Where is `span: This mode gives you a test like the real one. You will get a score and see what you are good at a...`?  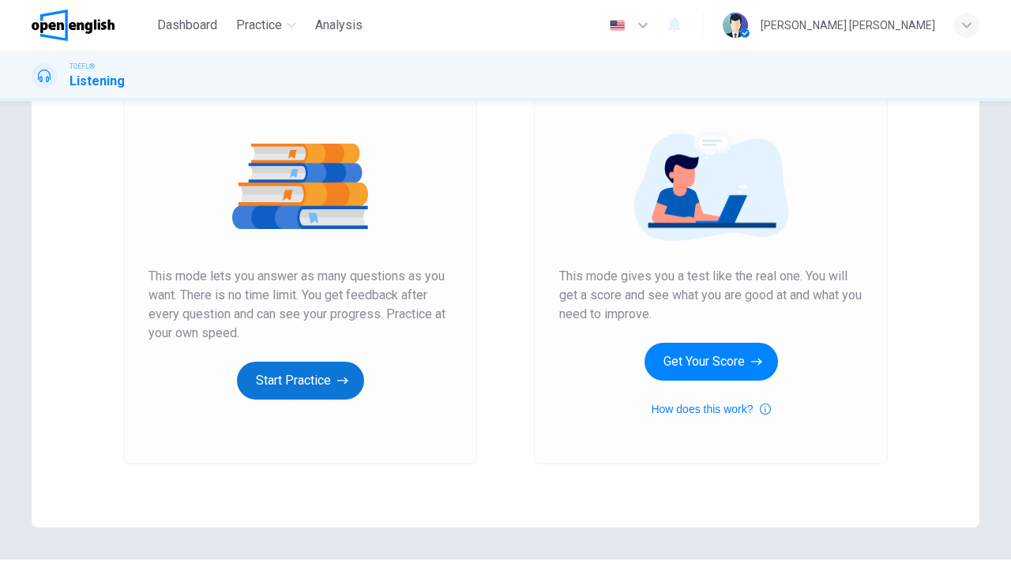 span: This mode gives you a test like the real one. You will get a score and see what you are good at a... is located at coordinates (711, 296).